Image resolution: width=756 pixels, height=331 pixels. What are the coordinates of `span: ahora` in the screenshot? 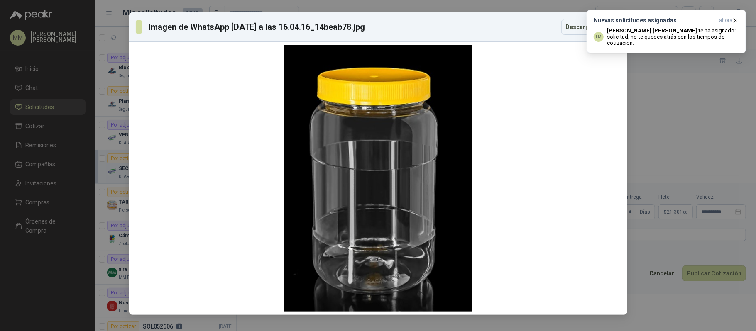 It's located at (726, 20).